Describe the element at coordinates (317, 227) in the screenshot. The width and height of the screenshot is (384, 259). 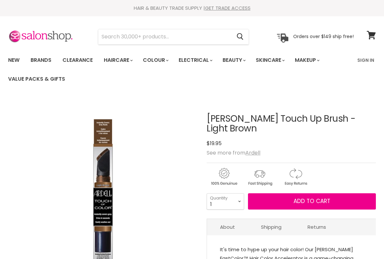
I see `a: Returns` at that location.